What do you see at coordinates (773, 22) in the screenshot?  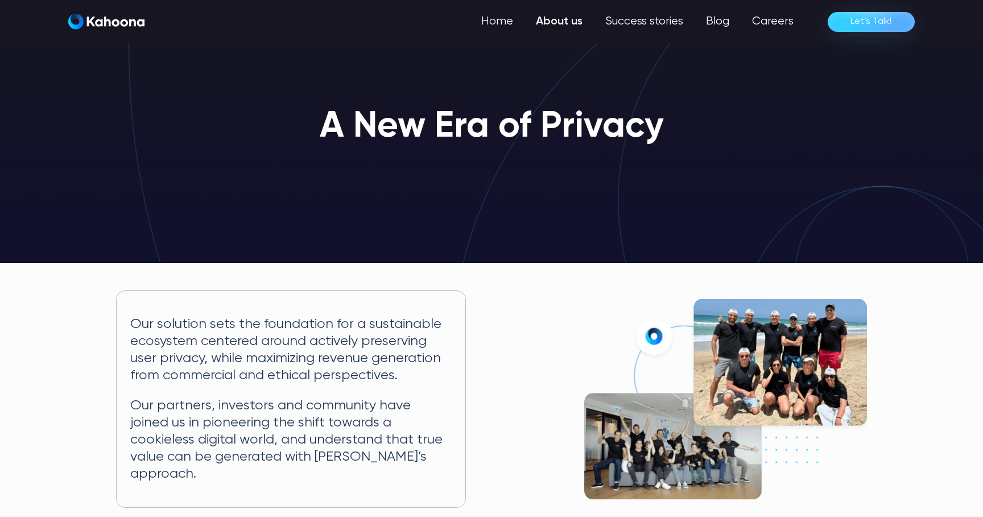 I see `a: Careers` at bounding box center [773, 22].